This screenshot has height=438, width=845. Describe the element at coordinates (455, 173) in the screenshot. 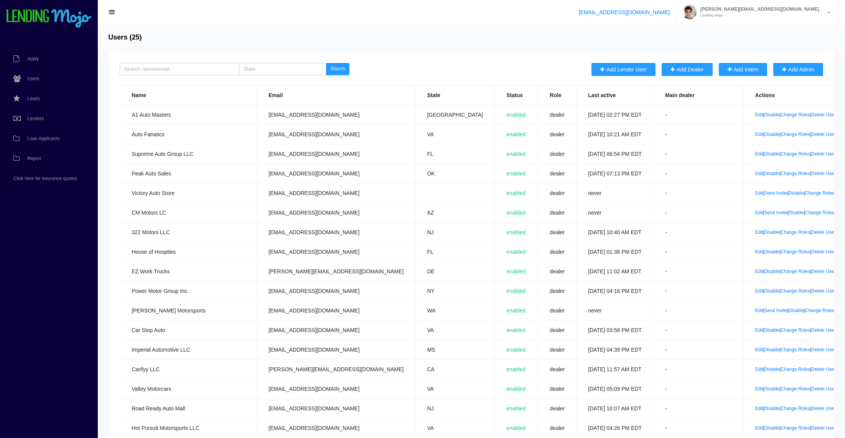

I see `td: OK` at that location.